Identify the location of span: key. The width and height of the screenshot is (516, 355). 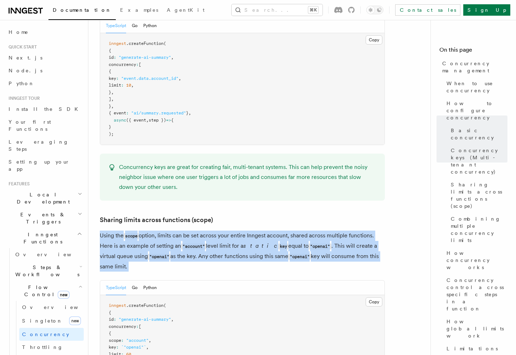
(112, 78).